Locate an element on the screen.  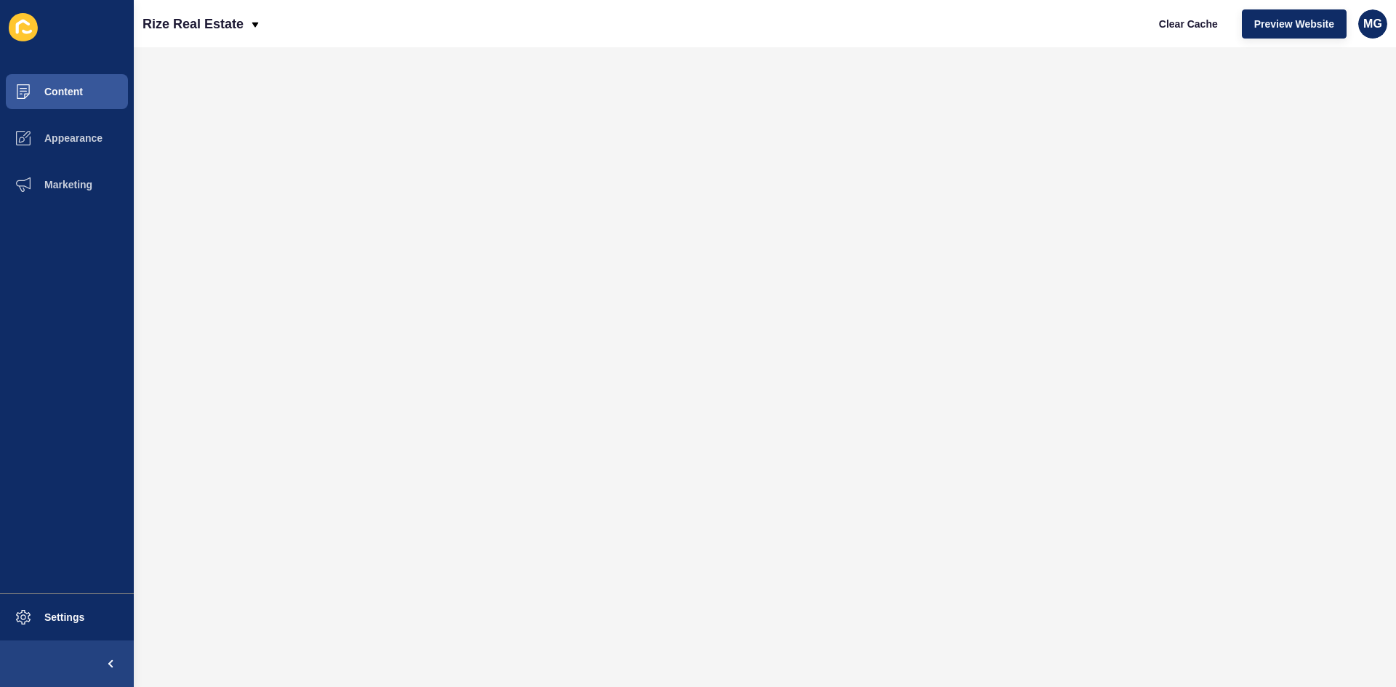
p: Rize Real Estate is located at coordinates (193, 24).